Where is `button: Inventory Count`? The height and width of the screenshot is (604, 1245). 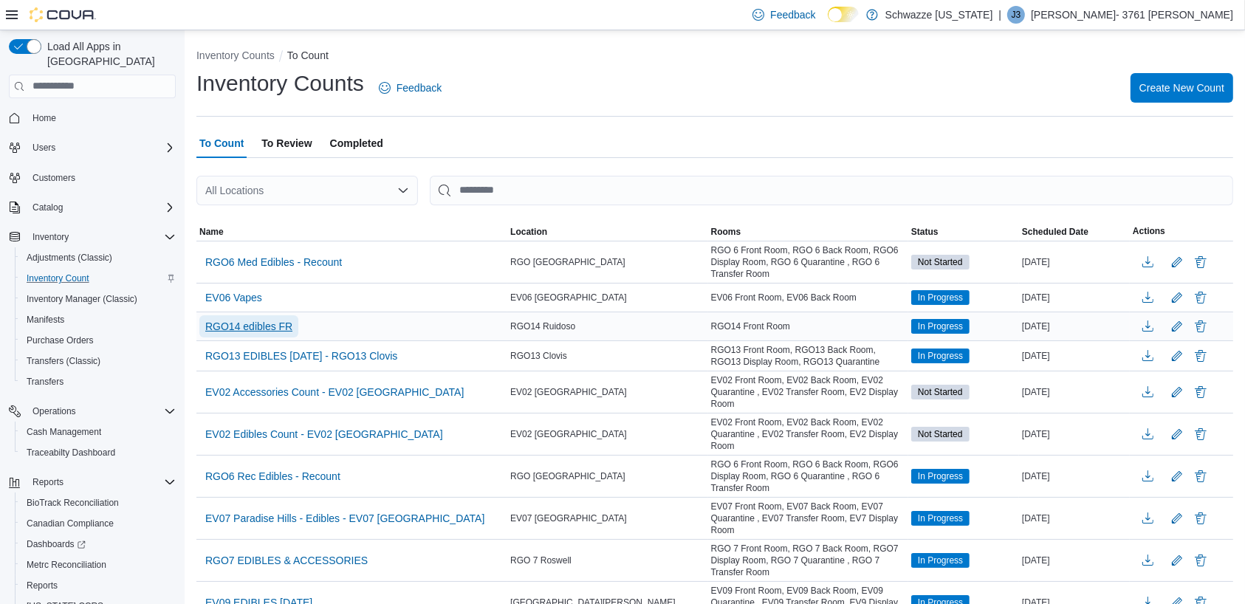 button: Inventory Count is located at coordinates (98, 278).